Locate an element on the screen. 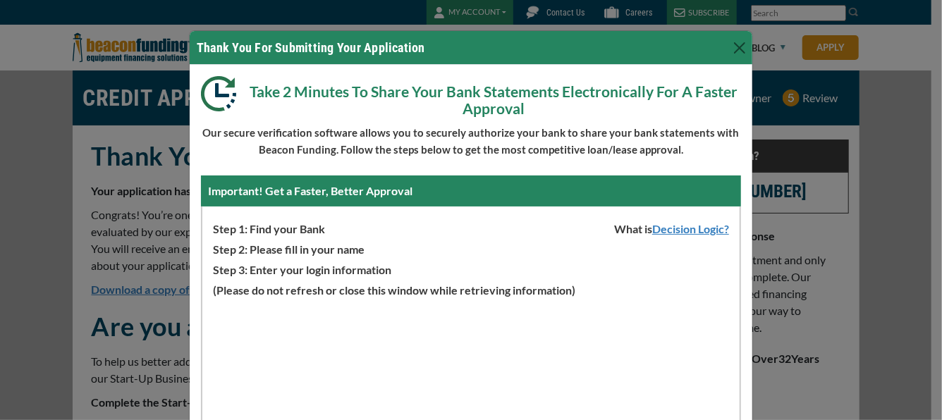 The height and width of the screenshot is (420, 942). p: (Please do not refresh or close this window while retrieving information) is located at coordinates (471, 288).